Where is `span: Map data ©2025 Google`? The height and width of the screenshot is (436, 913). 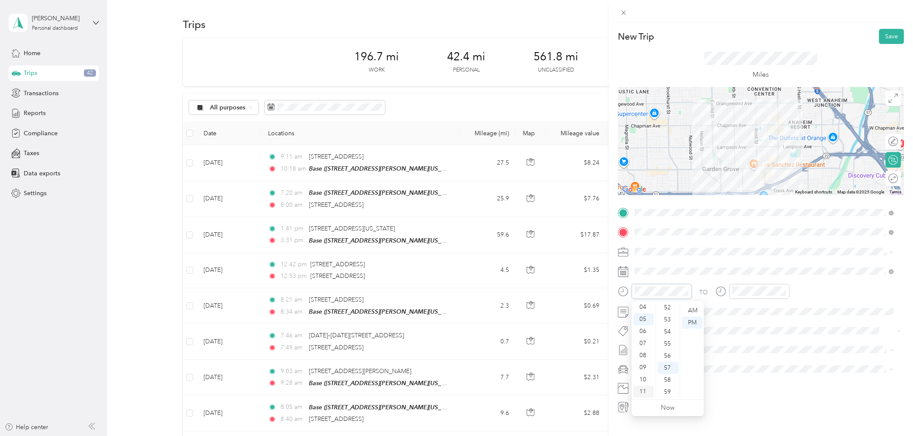 span: Map data ©2025 Google is located at coordinates (861, 192).